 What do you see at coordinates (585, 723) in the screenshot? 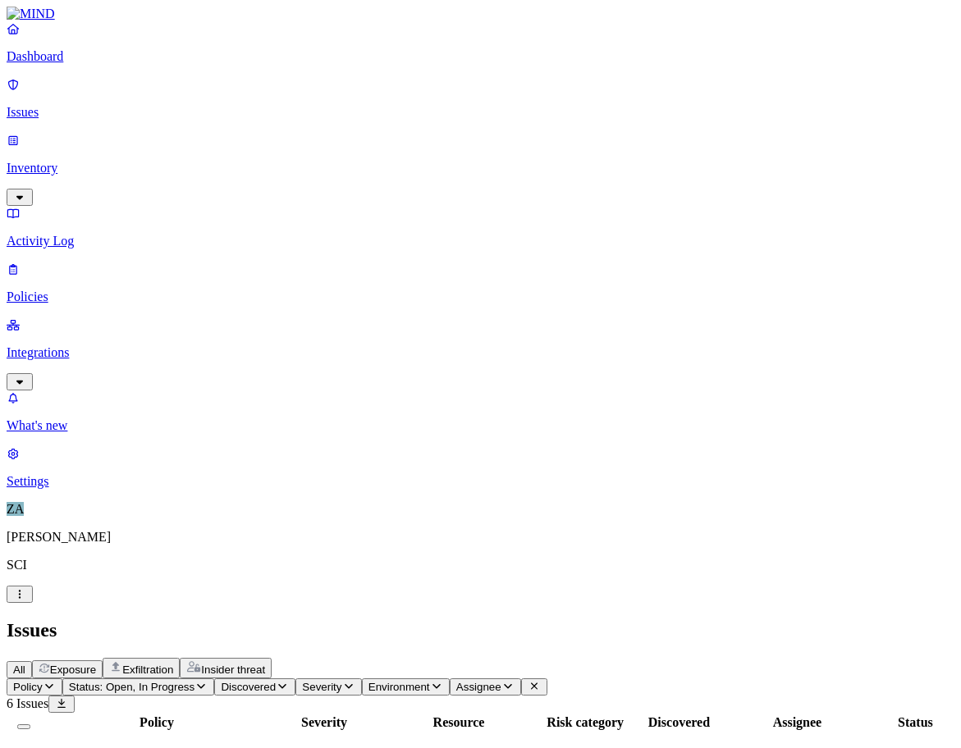
I see `div: Risk category` at bounding box center [585, 723].